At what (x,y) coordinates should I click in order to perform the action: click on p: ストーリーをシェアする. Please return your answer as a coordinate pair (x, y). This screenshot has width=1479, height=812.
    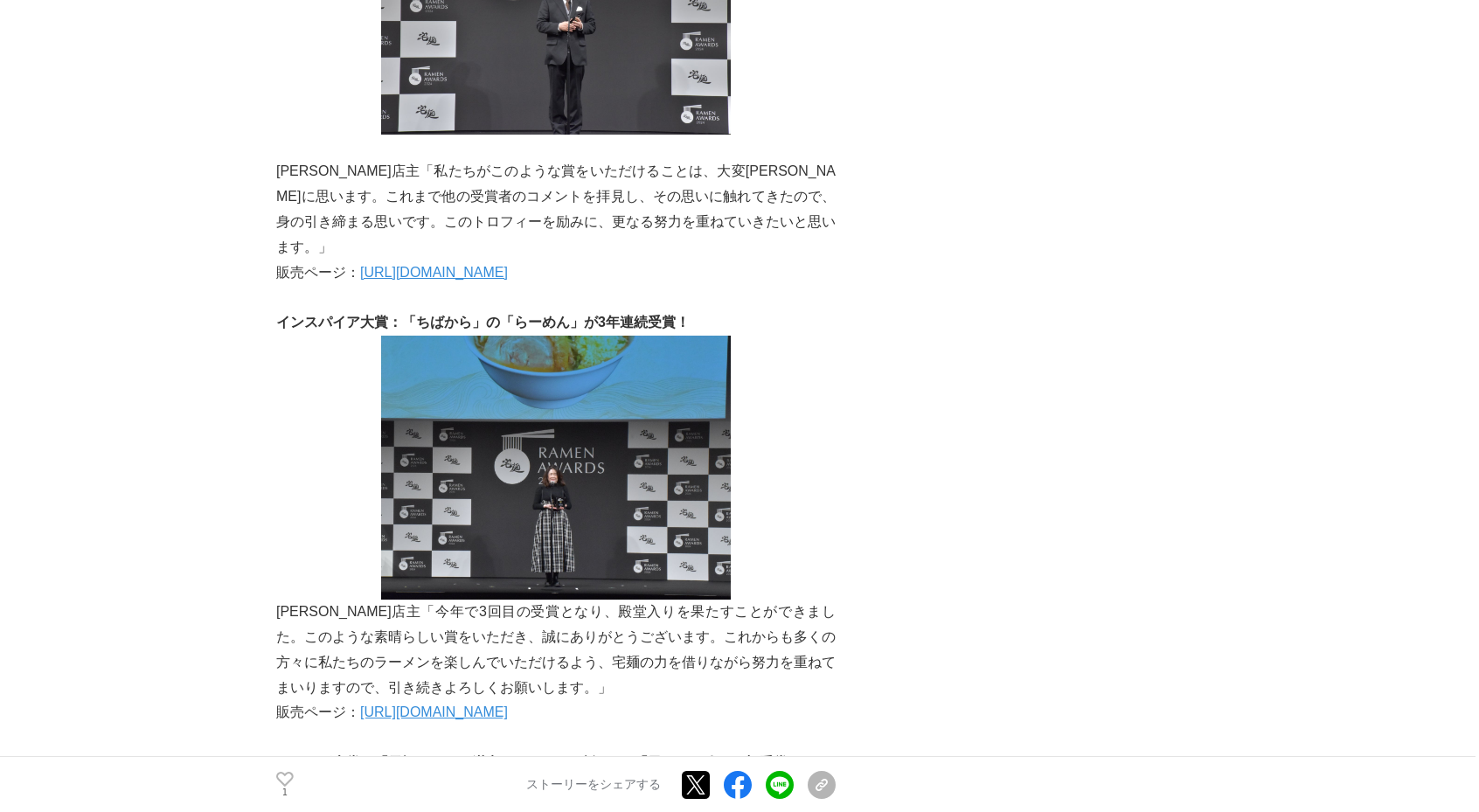
    Looking at the image, I should click on (594, 784).